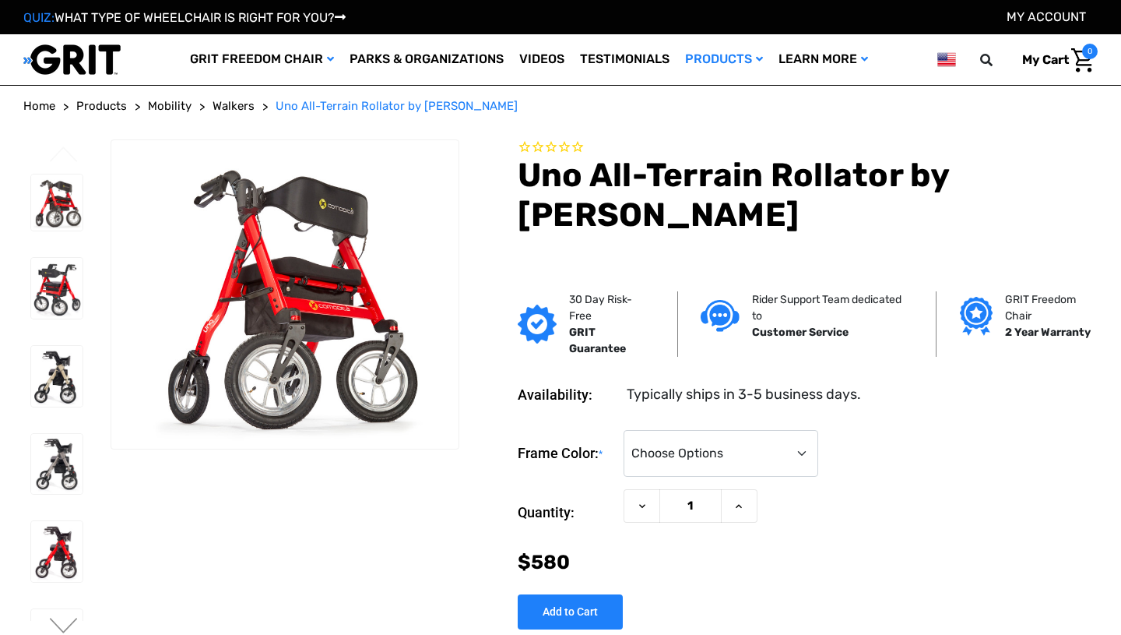 Image resolution: width=1121 pixels, height=635 pixels. Describe the element at coordinates (807, 148) in the screenshot. I see `span: Rated 0.0 out of 5 stars 0 reviews` at that location.